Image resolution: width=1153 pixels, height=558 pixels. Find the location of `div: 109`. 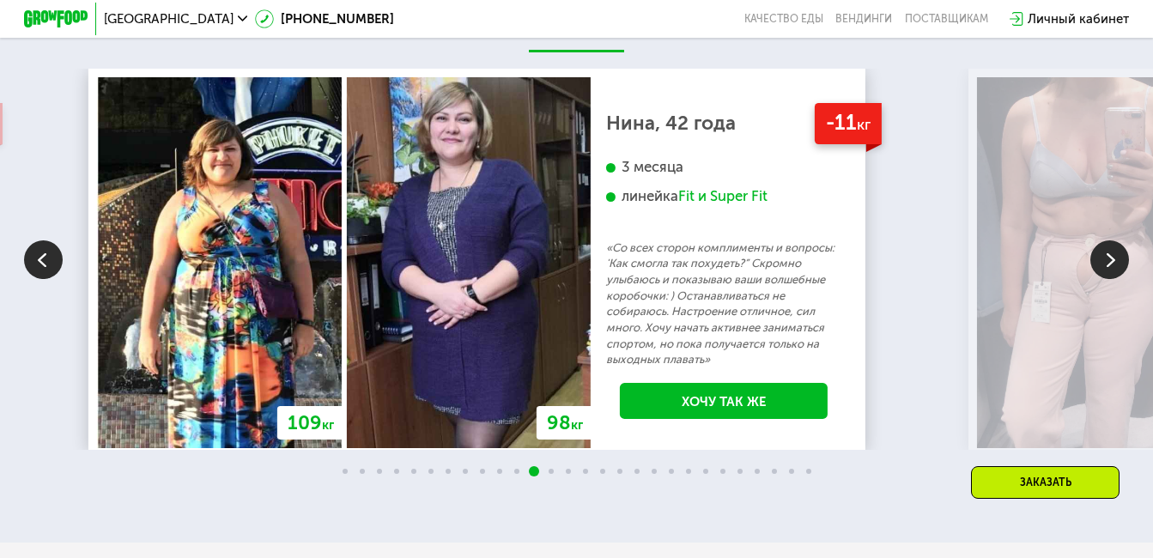

div: 109 is located at coordinates (310, 423).